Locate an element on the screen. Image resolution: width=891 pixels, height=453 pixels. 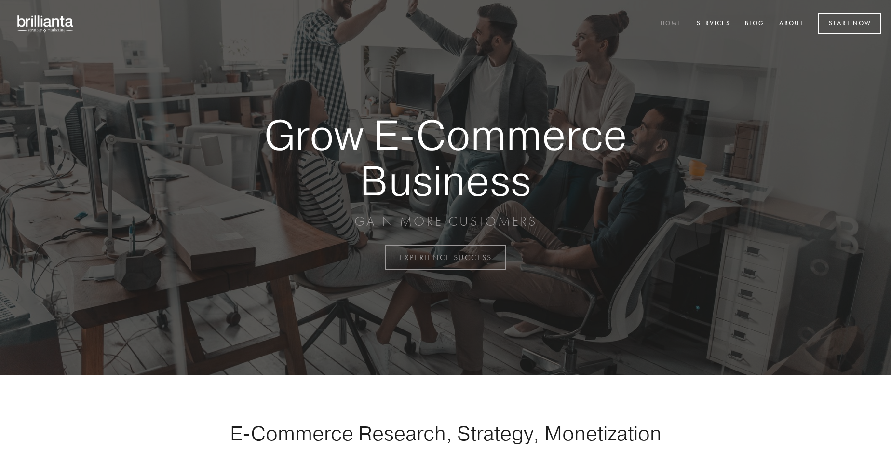
a: Home is located at coordinates (671, 24).